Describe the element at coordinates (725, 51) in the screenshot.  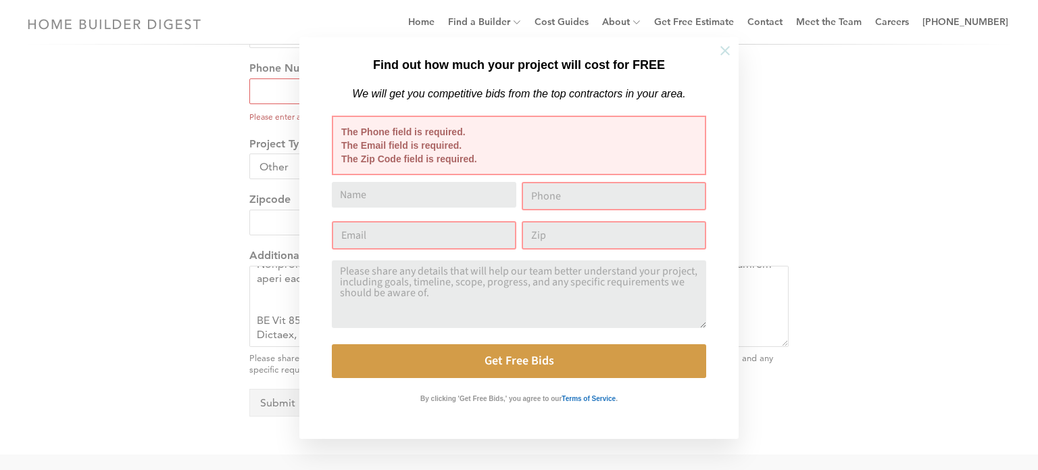
I see `button: Close` at that location.